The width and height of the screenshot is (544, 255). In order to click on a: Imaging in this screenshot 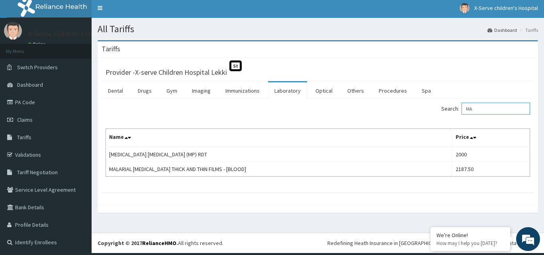, I will do `click(201, 91)`.